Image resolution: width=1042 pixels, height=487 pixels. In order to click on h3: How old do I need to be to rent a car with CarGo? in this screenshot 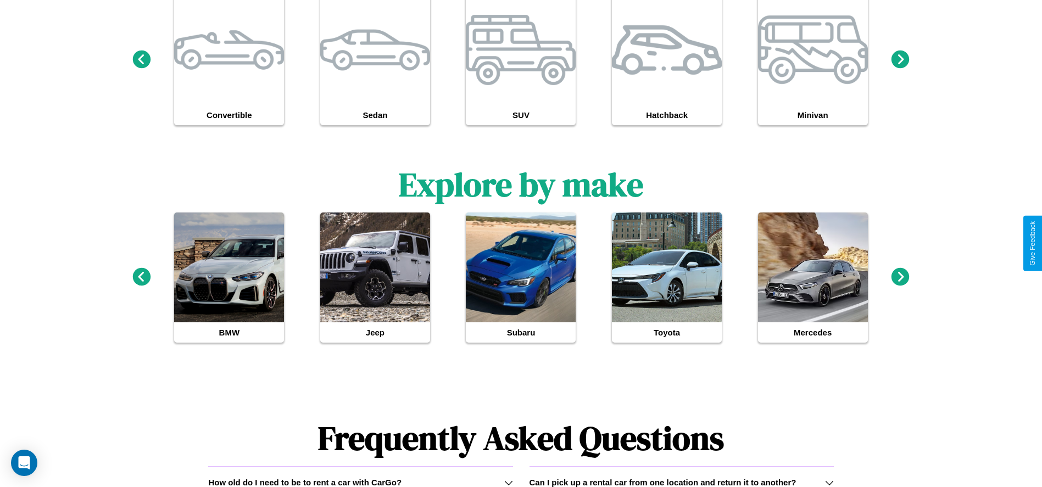, I will do `click(305, 482)`.